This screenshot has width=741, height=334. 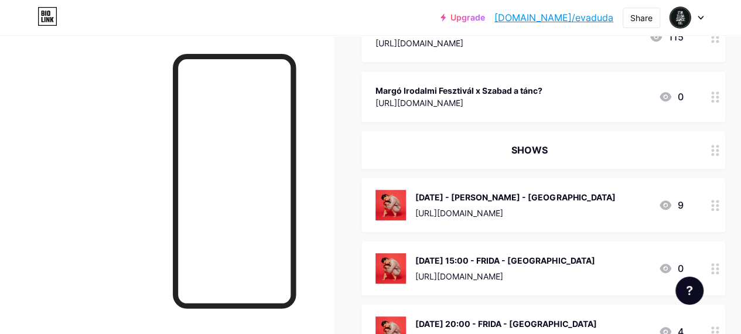 What do you see at coordinates (671, 205) in the screenshot?
I see `div: 9` at bounding box center [671, 205].